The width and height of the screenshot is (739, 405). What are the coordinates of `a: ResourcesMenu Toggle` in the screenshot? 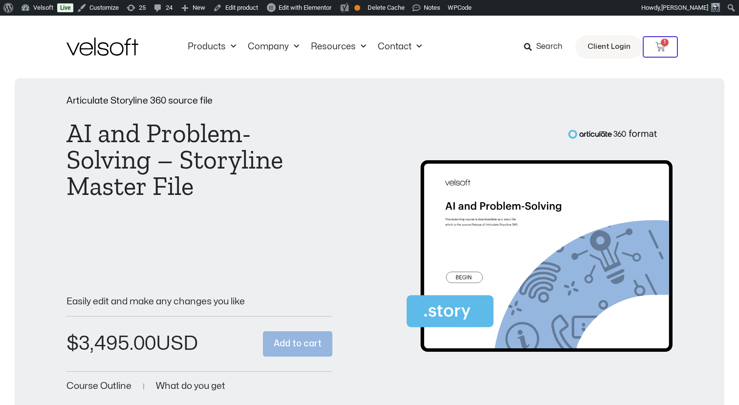 It's located at (338, 47).